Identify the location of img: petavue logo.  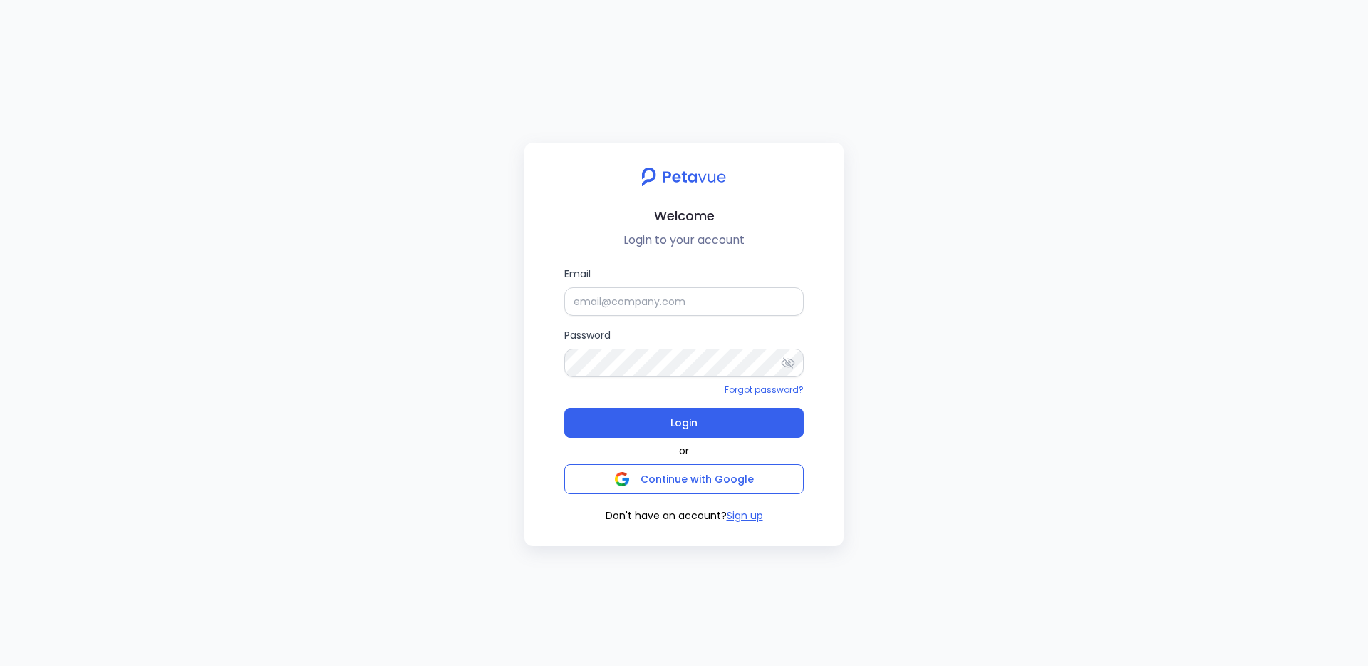
(683, 177).